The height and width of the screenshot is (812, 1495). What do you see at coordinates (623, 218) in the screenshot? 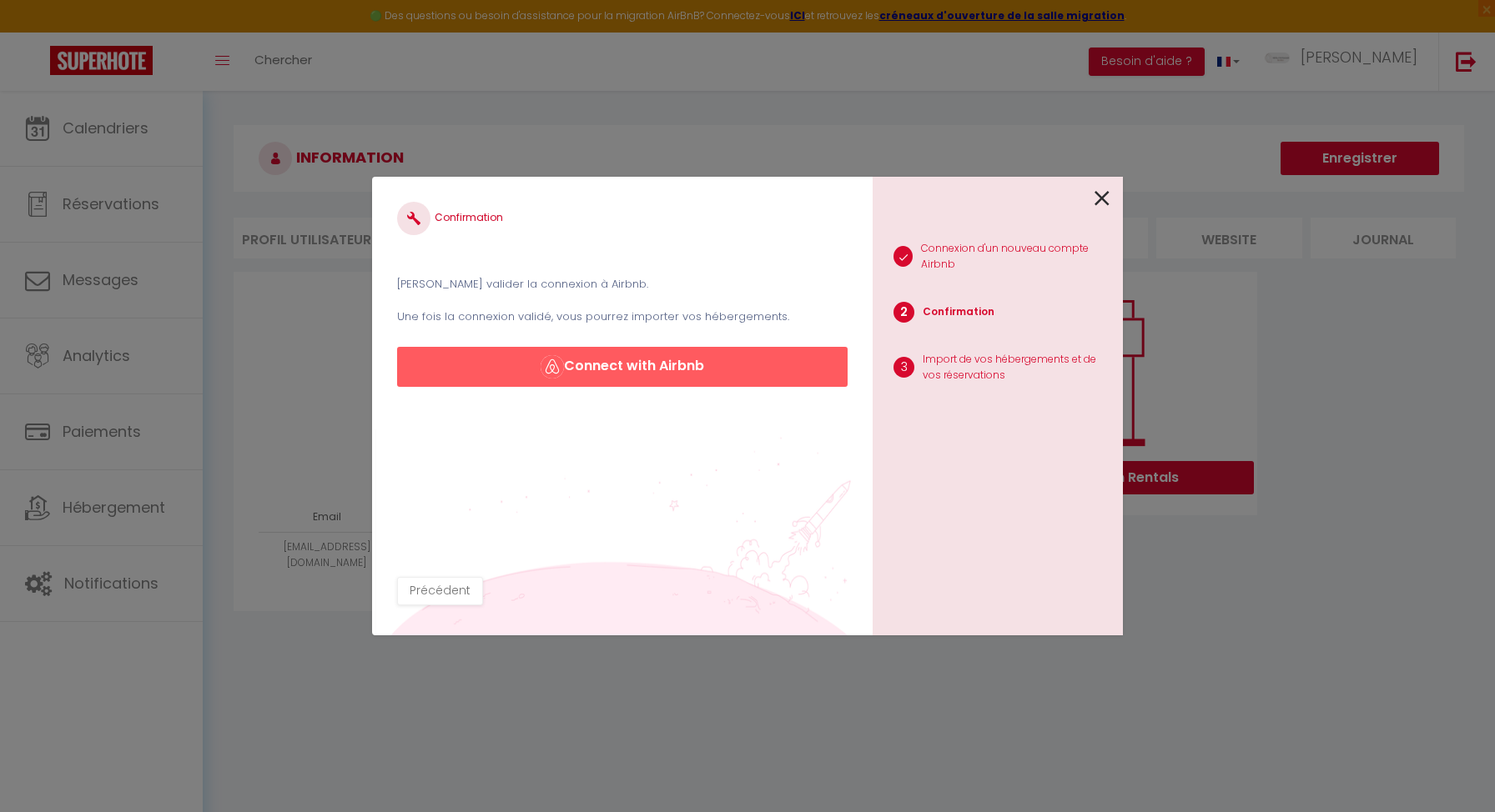
I see `h4: Confirmation` at bounding box center [623, 218].